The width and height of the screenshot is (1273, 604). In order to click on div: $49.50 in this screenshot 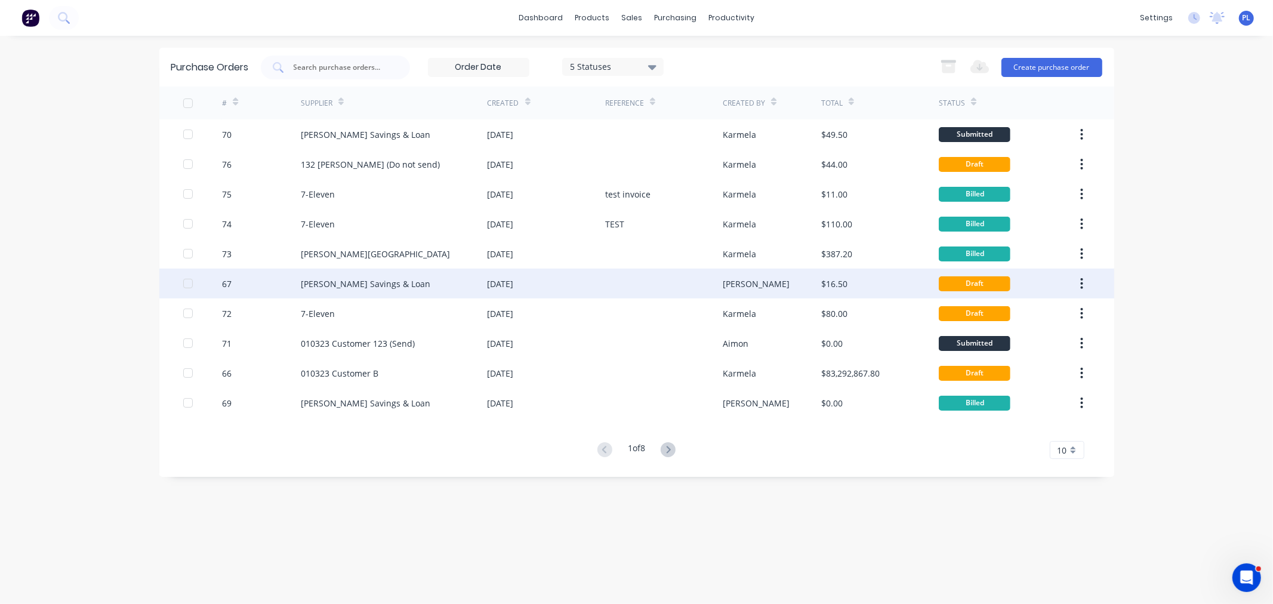, I will do `click(834, 134)`.